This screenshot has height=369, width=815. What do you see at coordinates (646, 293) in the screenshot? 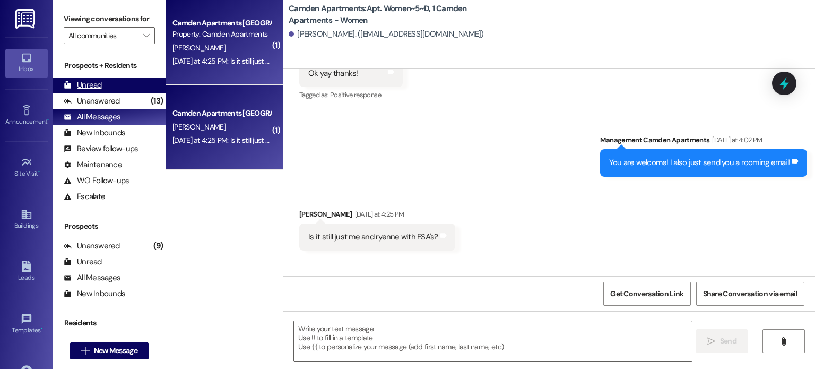
I see `span: Get Conversation Link` at bounding box center [646, 293].